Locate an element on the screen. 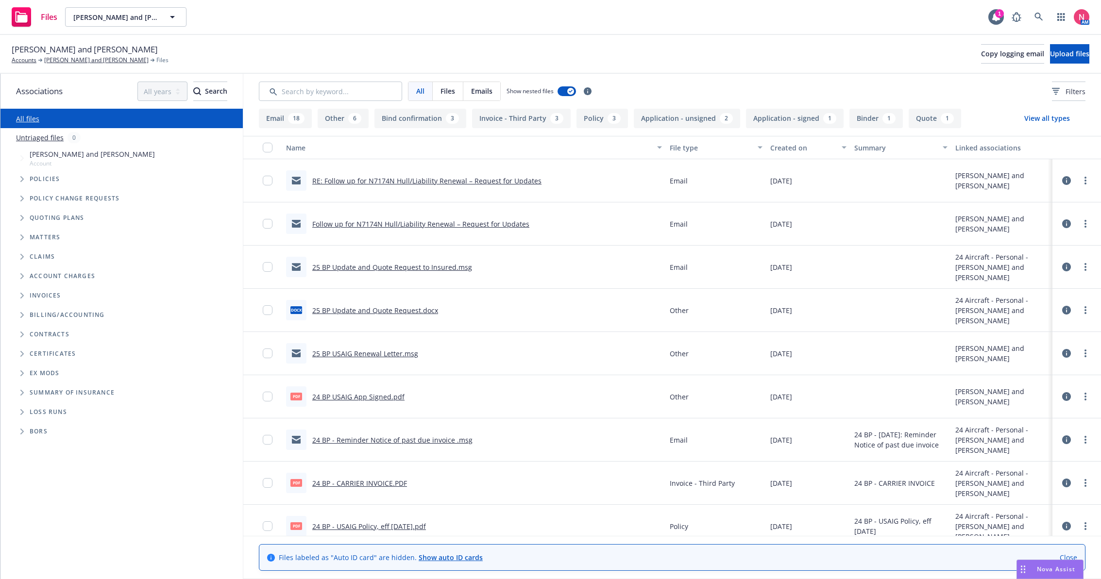 Image resolution: width=1101 pixels, height=579 pixels. span: Account charges is located at coordinates (62, 276).